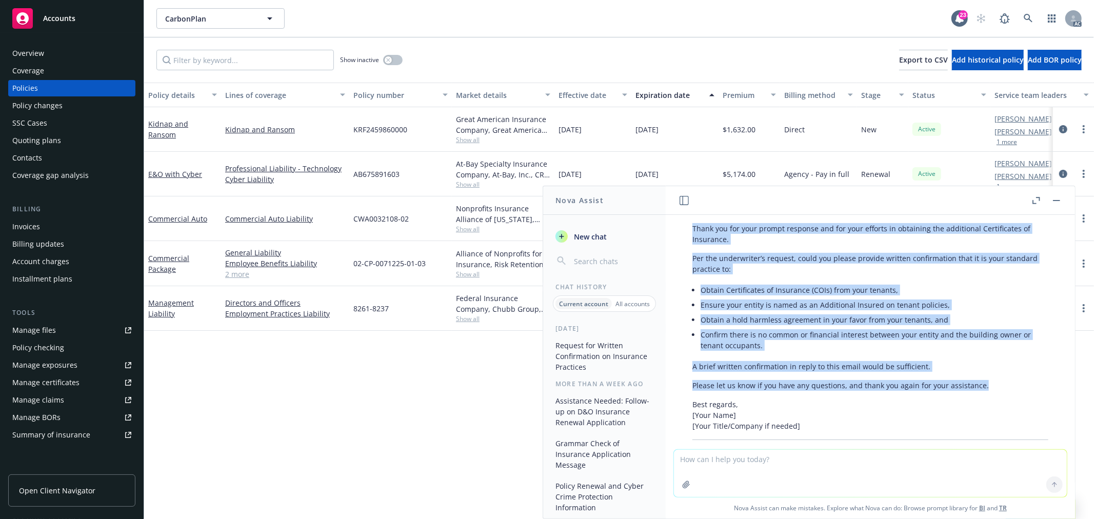  Describe the element at coordinates (739, 174) in the screenshot. I see `span: $5,174.00` at that location.